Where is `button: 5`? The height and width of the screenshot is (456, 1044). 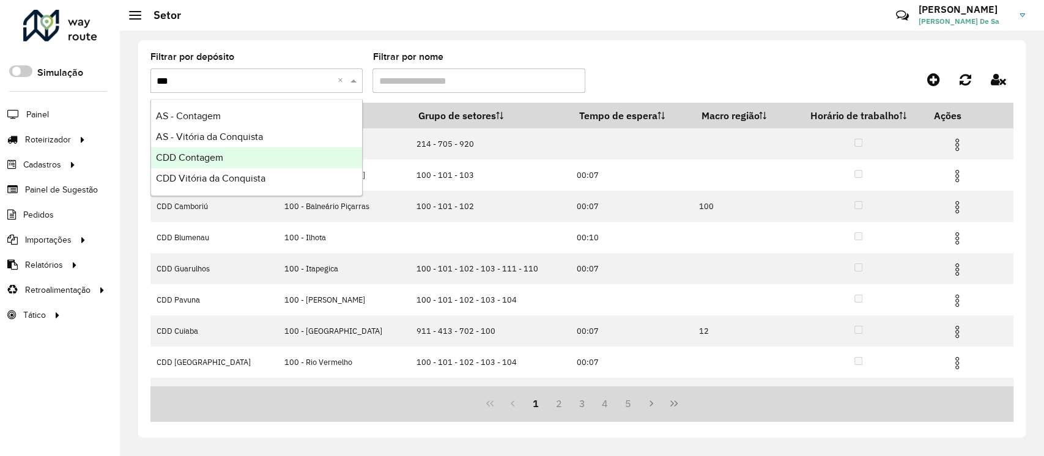 button: 5 is located at coordinates (628, 404).